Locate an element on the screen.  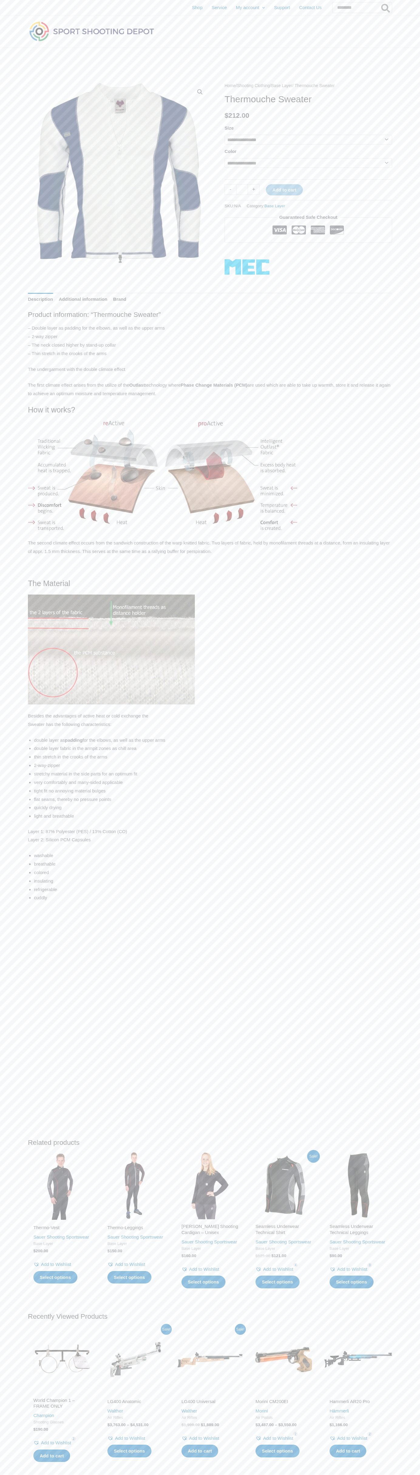
a: Thermo-Vest is located at coordinates (62, 1228).